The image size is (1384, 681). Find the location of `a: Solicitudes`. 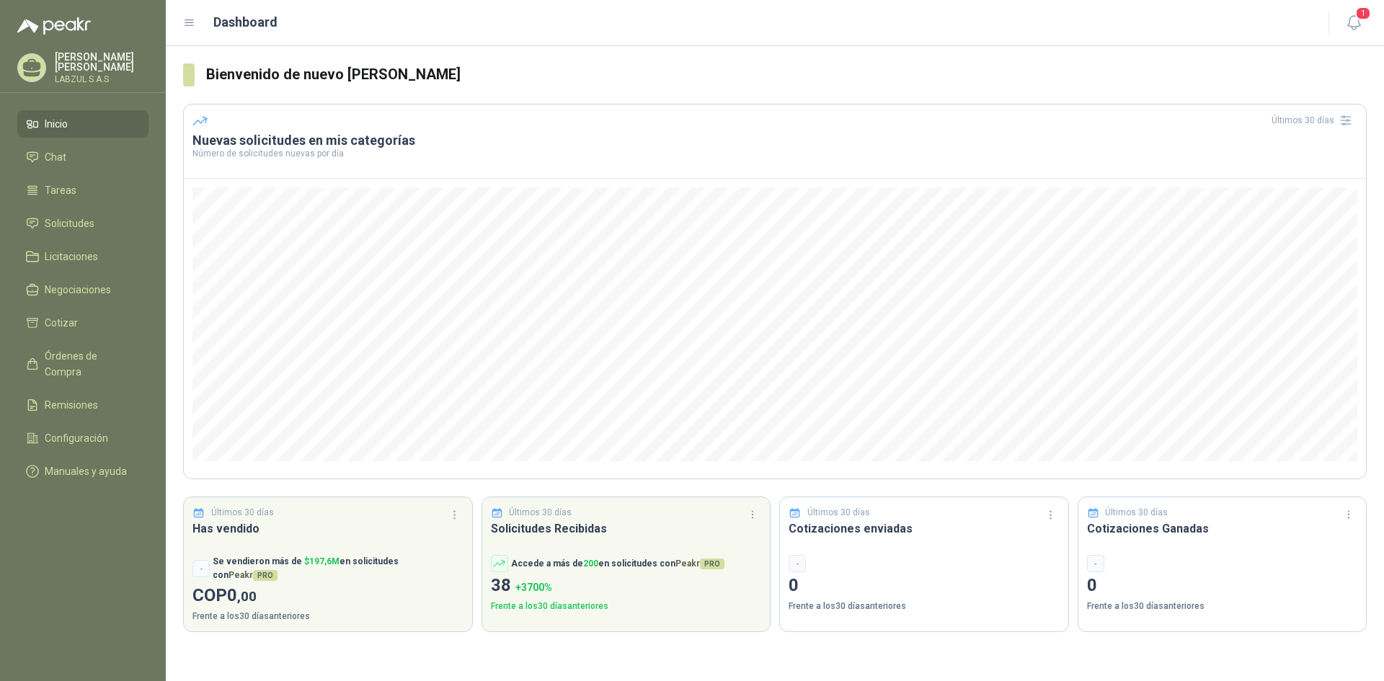

a: Solicitudes is located at coordinates (83, 224).